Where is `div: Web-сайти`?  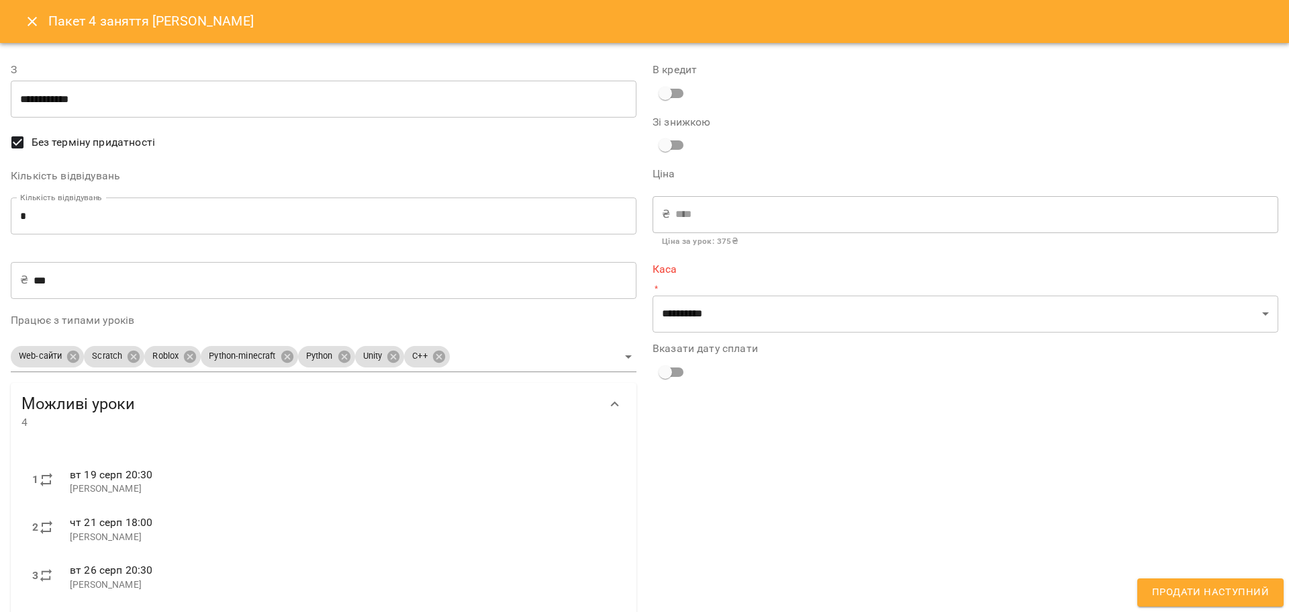 div: Web-сайти is located at coordinates (47, 357).